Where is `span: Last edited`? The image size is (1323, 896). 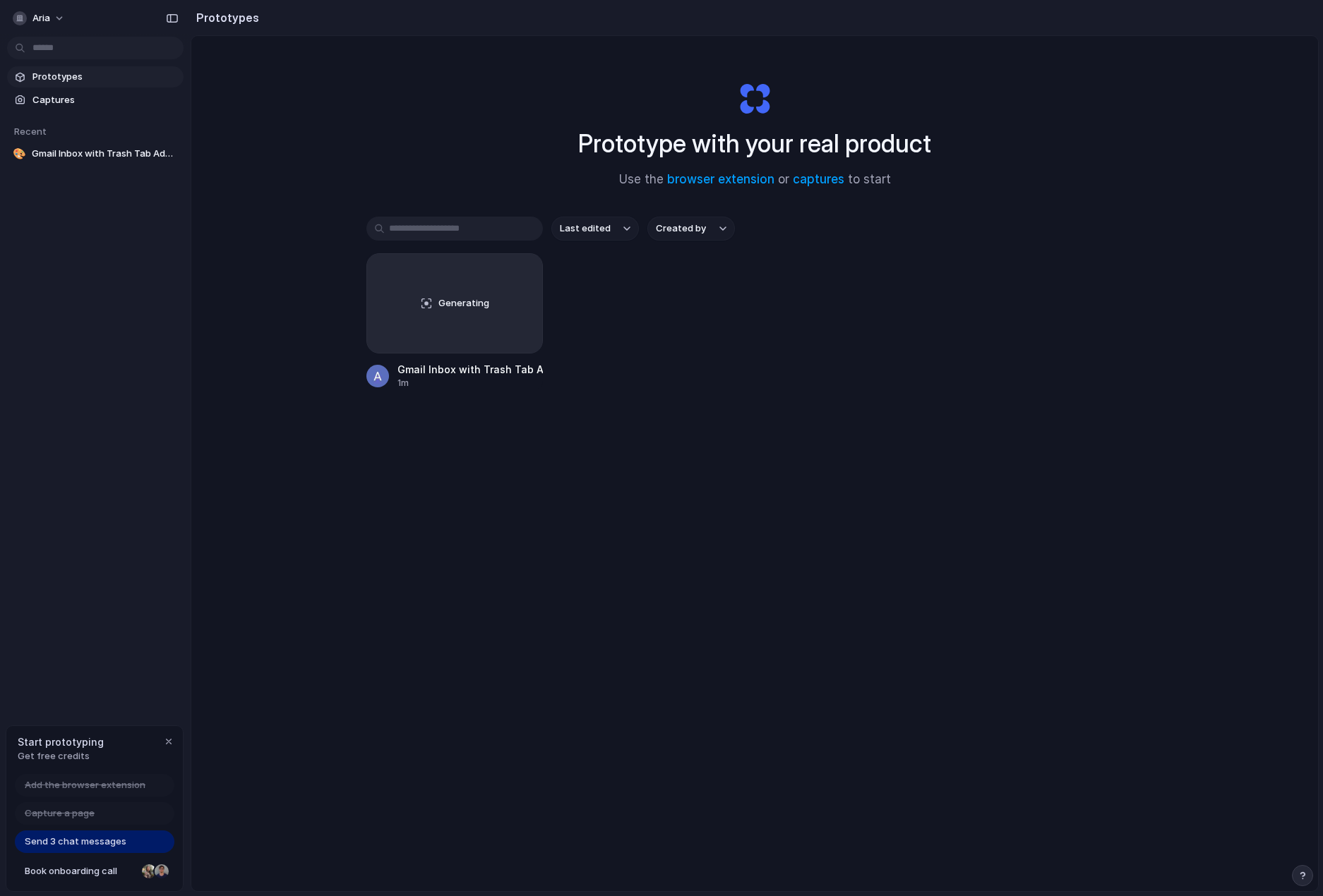
span: Last edited is located at coordinates (585, 229).